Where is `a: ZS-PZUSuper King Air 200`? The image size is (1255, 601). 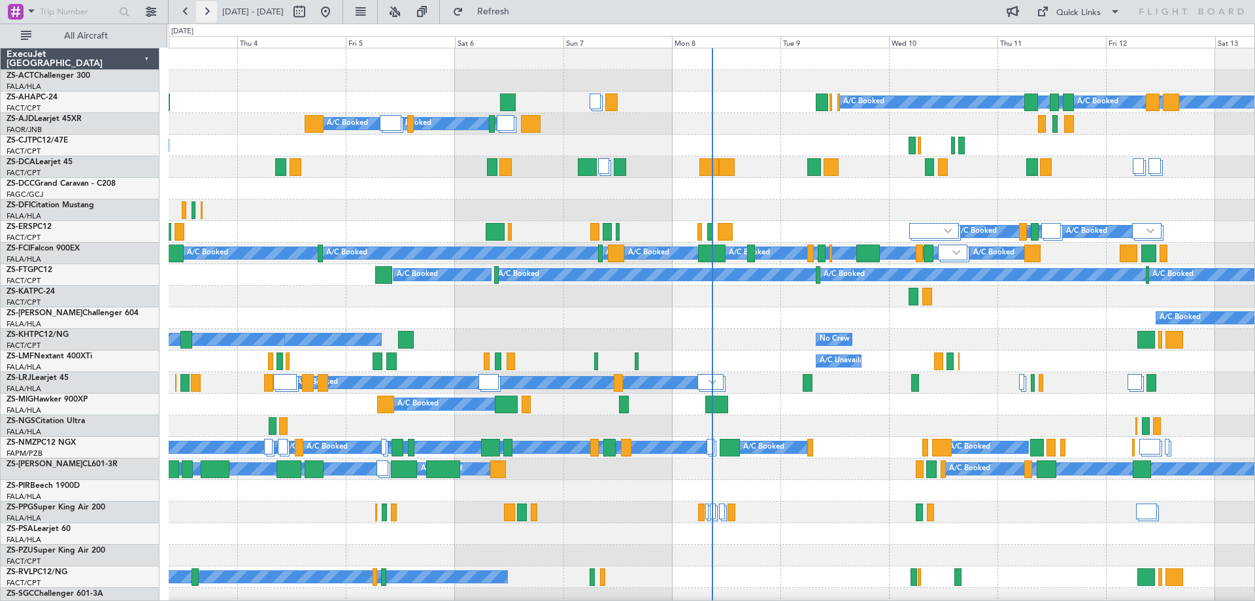
a: ZS-PZUSuper King Air 200 is located at coordinates (56, 550).